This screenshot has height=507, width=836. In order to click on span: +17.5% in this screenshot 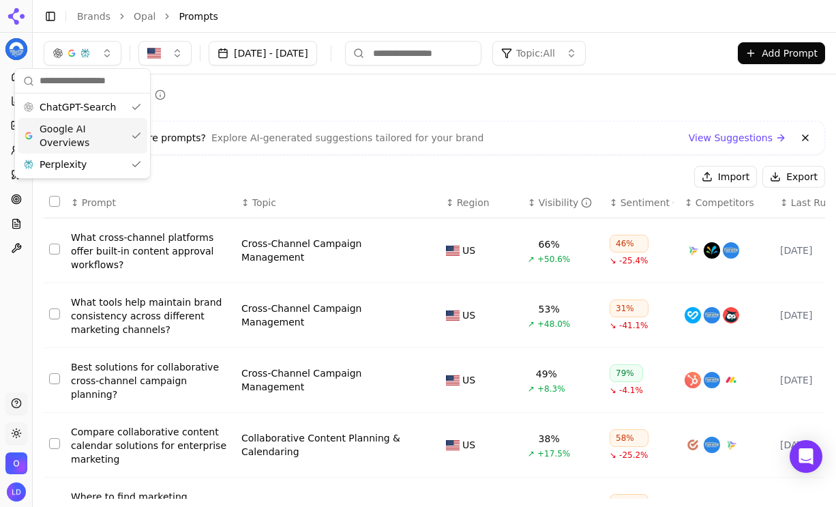, I will do `click(554, 453)`.